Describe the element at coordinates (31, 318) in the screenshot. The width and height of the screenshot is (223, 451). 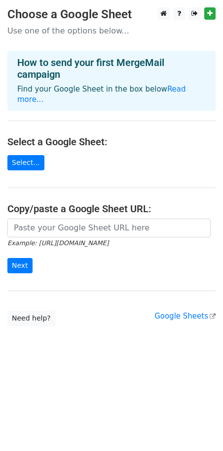
I see `a: Need help?` at that location.